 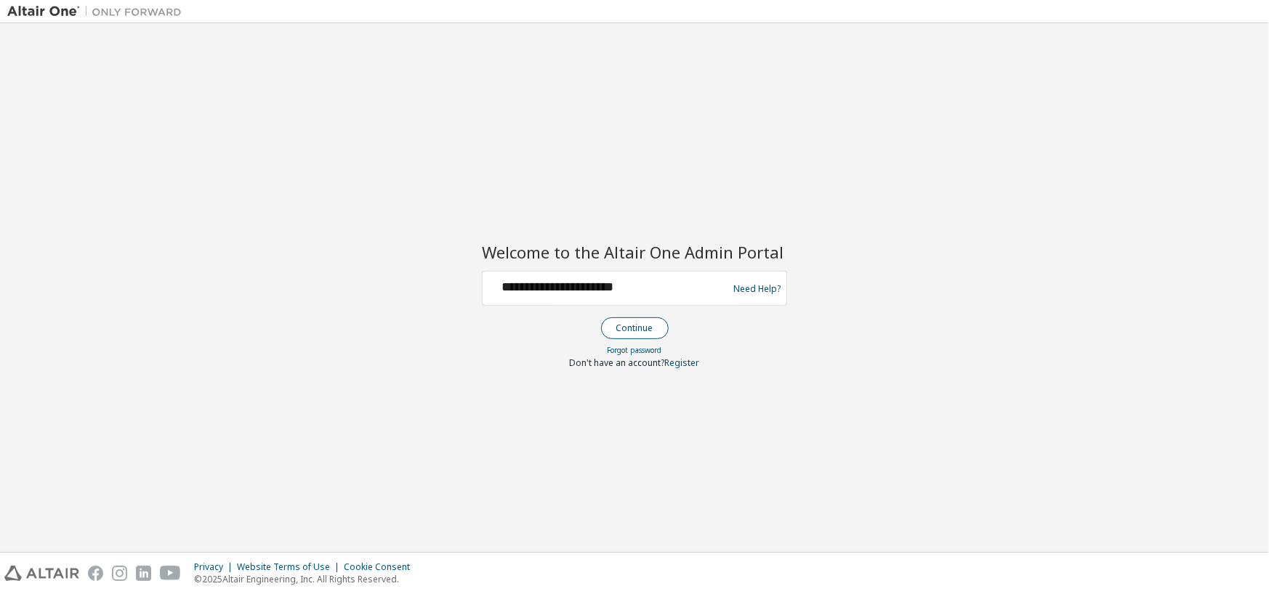 What do you see at coordinates (634, 350) in the screenshot?
I see `a: Forgot password` at bounding box center [634, 350].